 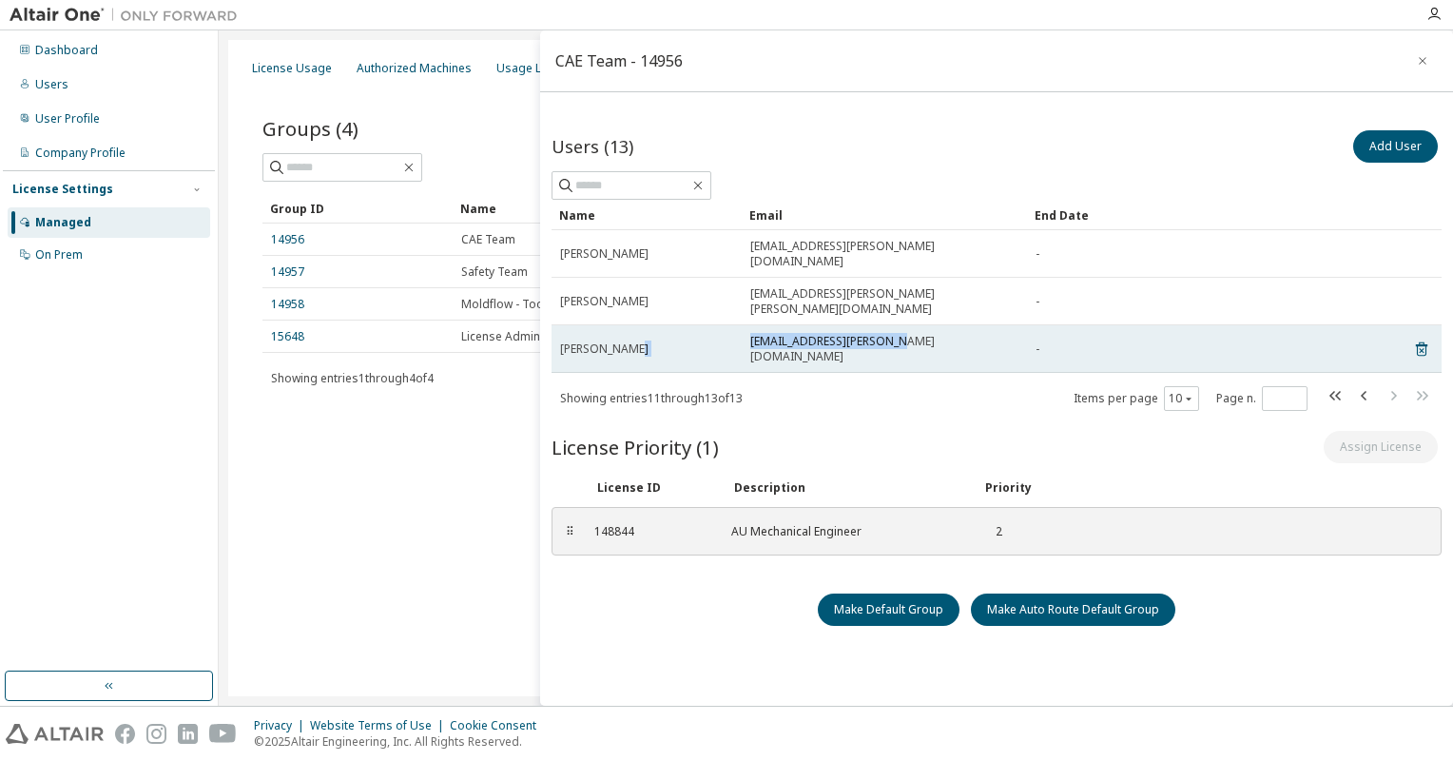 I want to click on div: Group ID, so click(x=357, y=208).